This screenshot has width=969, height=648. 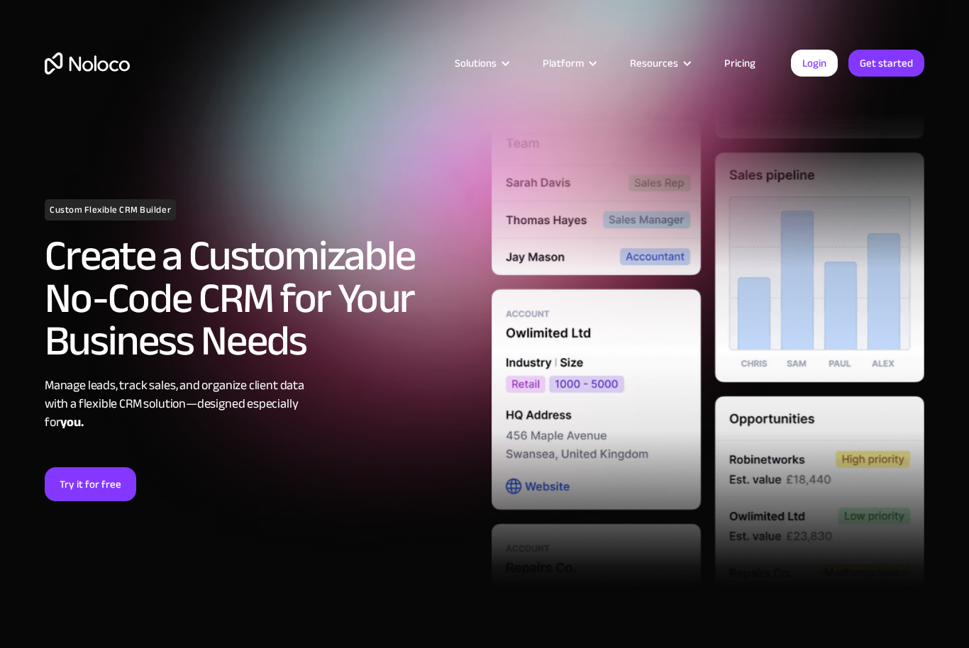 What do you see at coordinates (261, 404) in the screenshot?
I see `div: Manage leads, track sales, and organize client data with a flexible CRM solution—designed especia...` at bounding box center [261, 404].